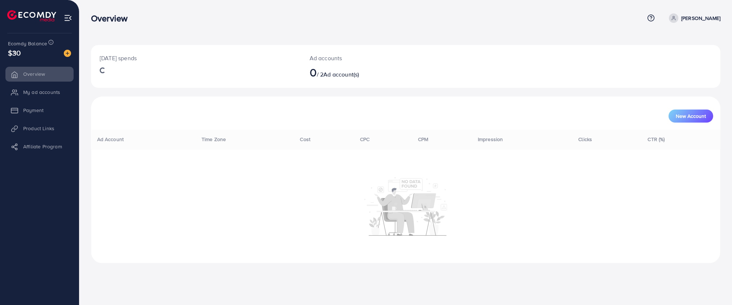 The height and width of the screenshot is (305, 732). Describe the element at coordinates (380, 58) in the screenshot. I see `p: Ad accounts` at that location.